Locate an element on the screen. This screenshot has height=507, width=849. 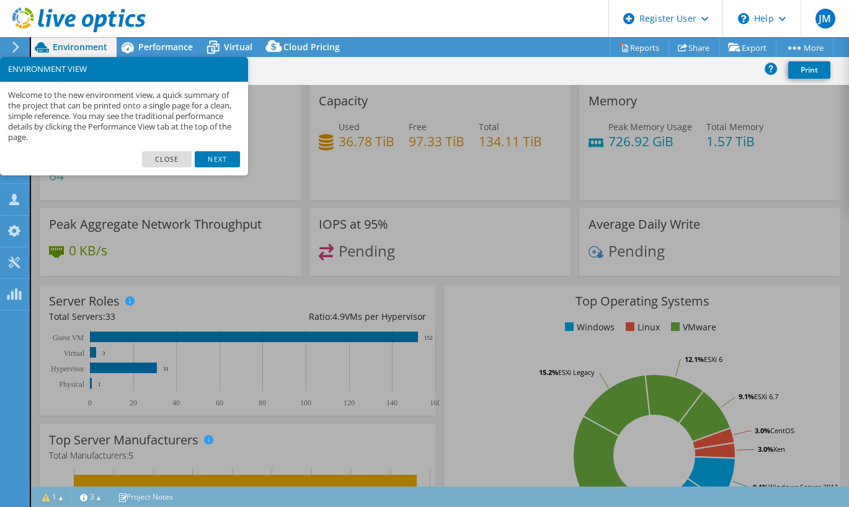
h3: ENVIRONMENT VIEW is located at coordinates (124, 69).